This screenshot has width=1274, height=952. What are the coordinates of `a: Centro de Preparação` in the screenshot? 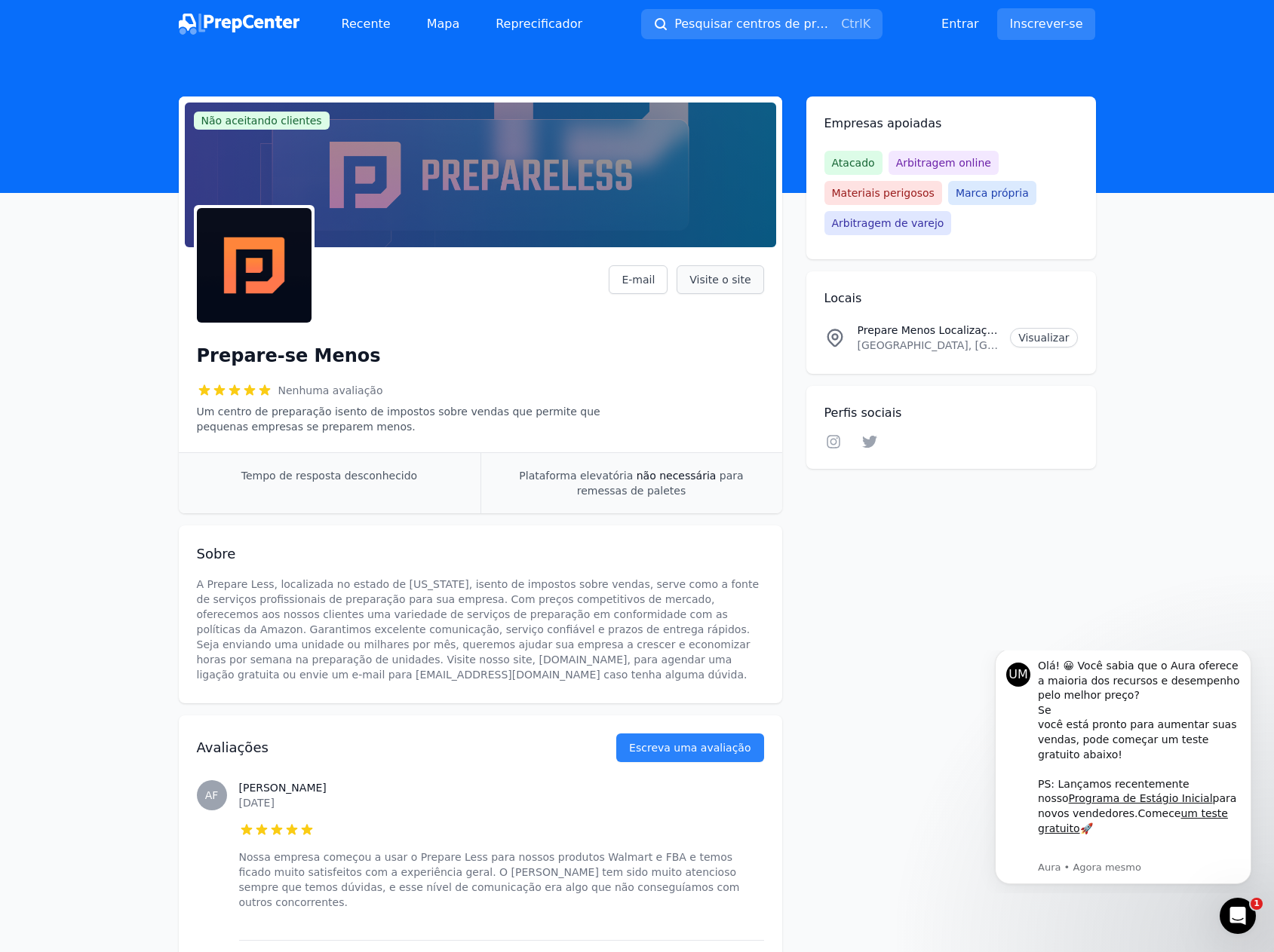 It's located at (239, 24).